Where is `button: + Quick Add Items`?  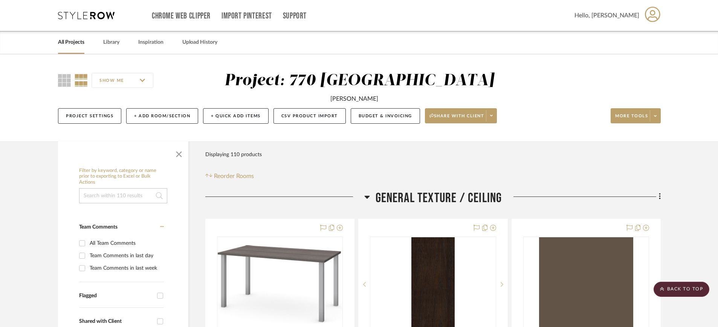 button: + Quick Add Items is located at coordinates (236, 116).